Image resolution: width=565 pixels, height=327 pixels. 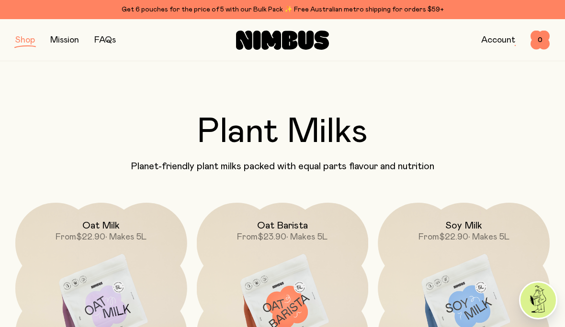 What do you see at coordinates (540, 40) in the screenshot?
I see `span: 0` at bounding box center [540, 40].